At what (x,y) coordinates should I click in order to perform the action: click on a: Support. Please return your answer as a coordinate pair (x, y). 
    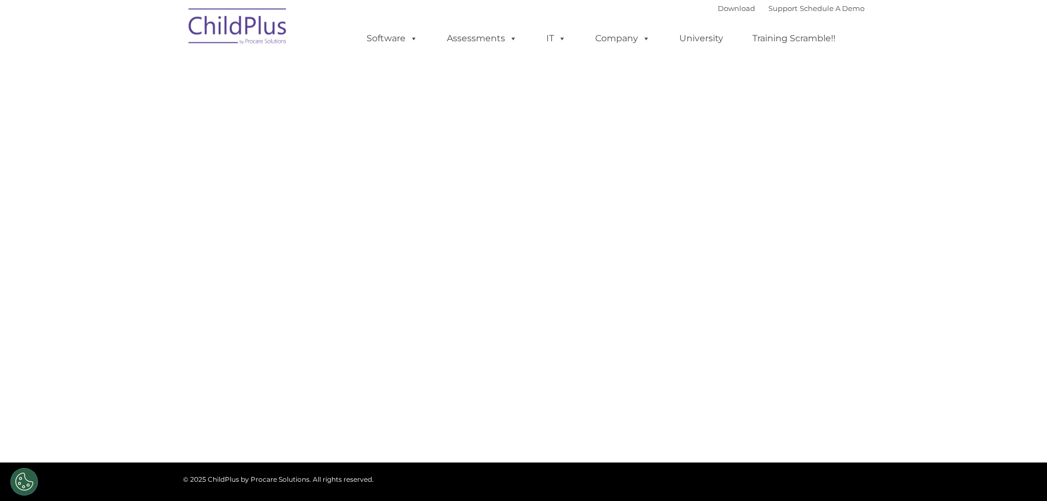
    Looking at the image, I should click on (783, 8).